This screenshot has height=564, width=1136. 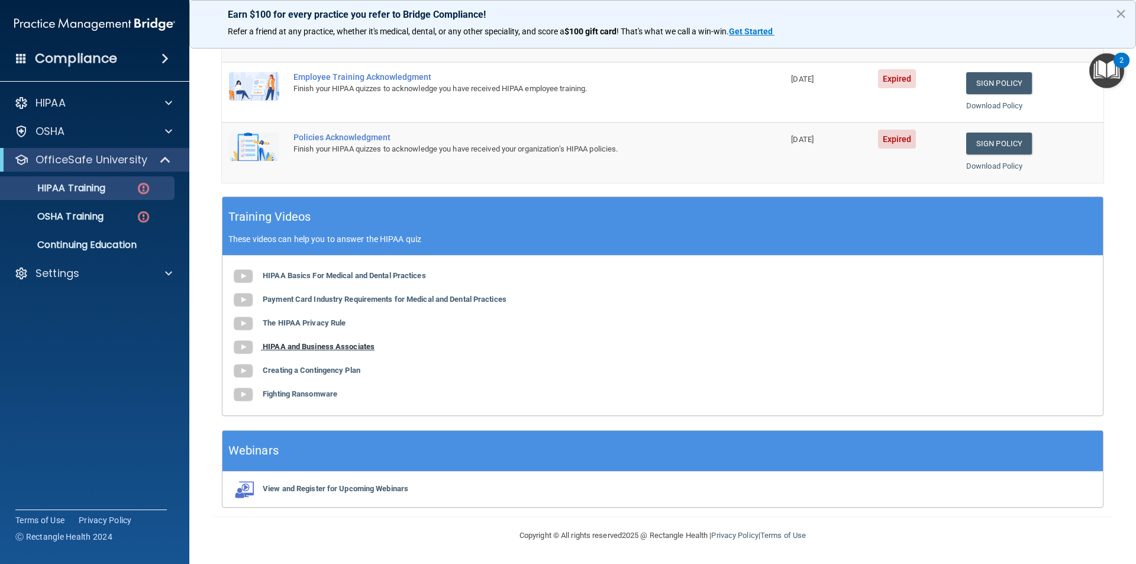 I want to click on img: webinarIcon.c7ebbf15.png, so click(x=243, y=489).